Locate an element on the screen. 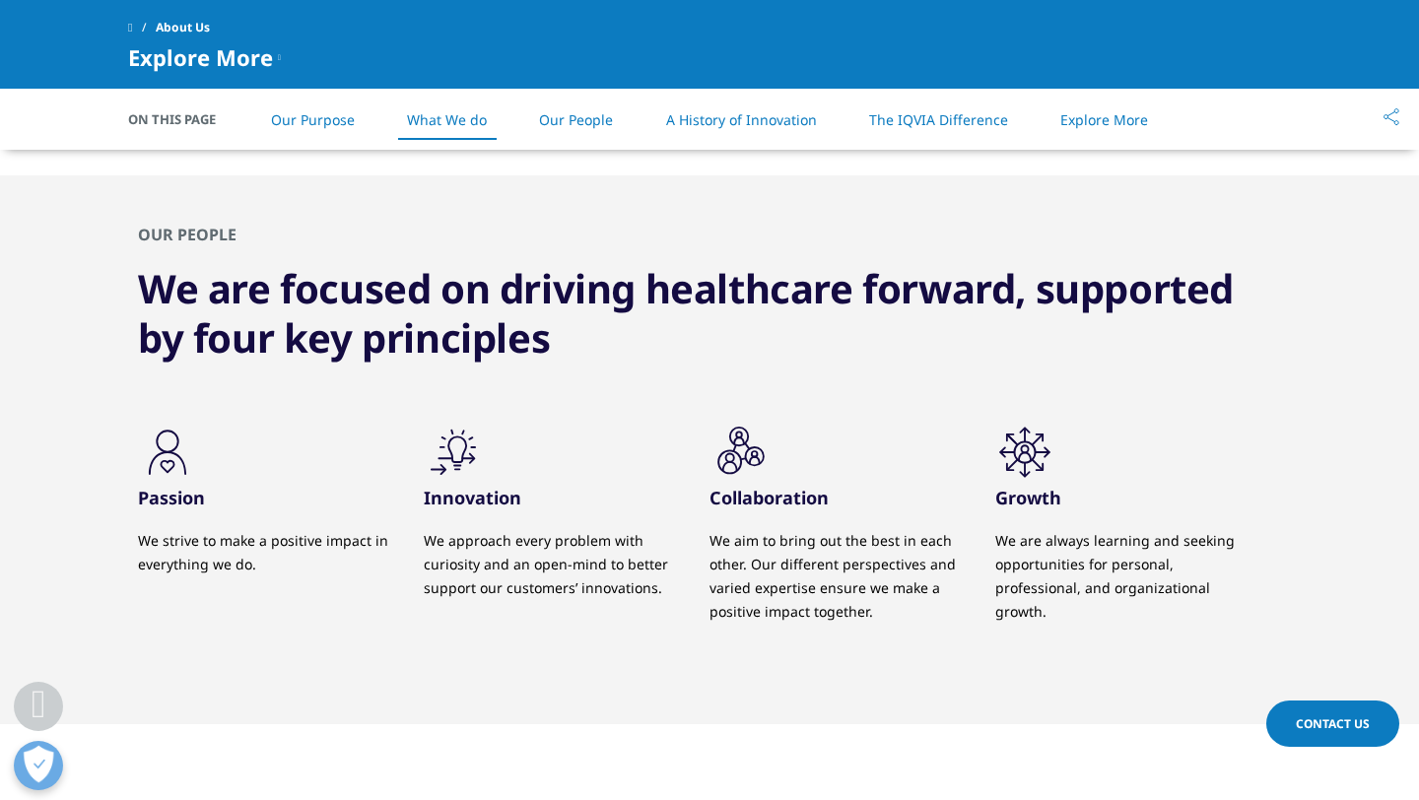  p: We approach every problem with curiosity and an open-mind to better support our customers’ innova... is located at coordinates (552, 565).